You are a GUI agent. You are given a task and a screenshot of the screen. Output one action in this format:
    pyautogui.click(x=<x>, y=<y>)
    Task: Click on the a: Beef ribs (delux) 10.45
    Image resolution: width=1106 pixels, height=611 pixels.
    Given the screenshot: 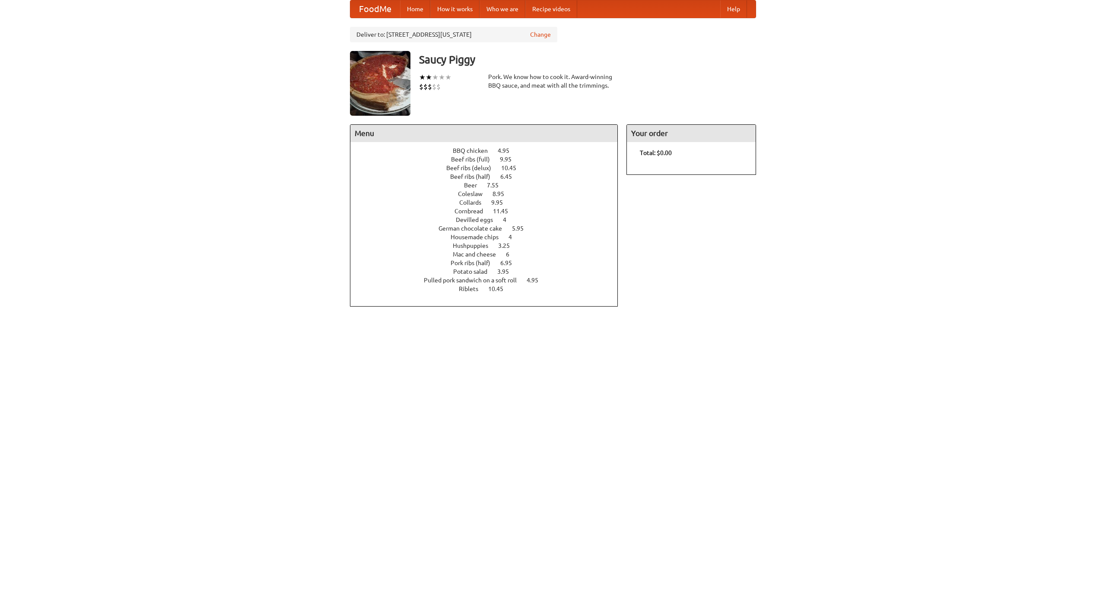 What is the action you would take?
    pyautogui.click(x=489, y=168)
    